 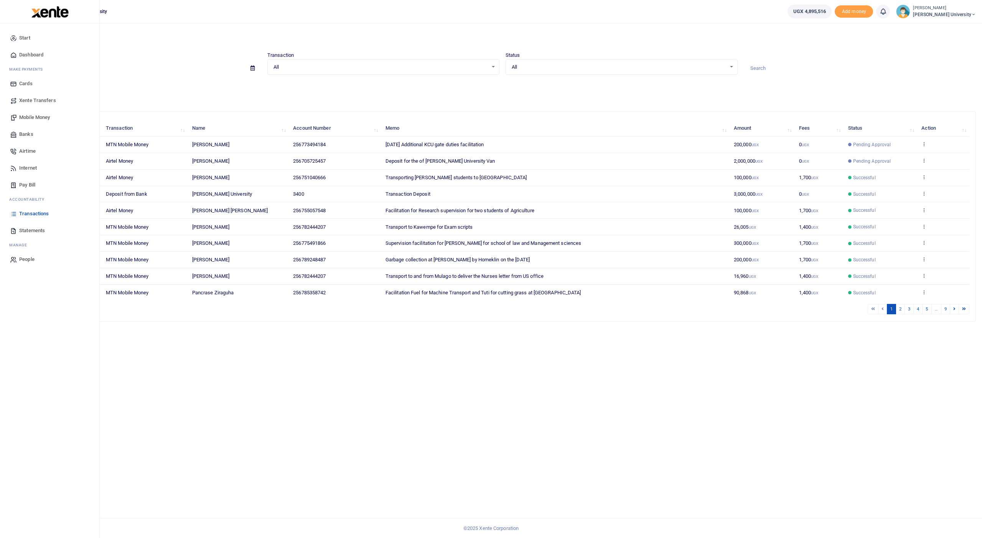 I want to click on span: Banks, so click(x=26, y=134).